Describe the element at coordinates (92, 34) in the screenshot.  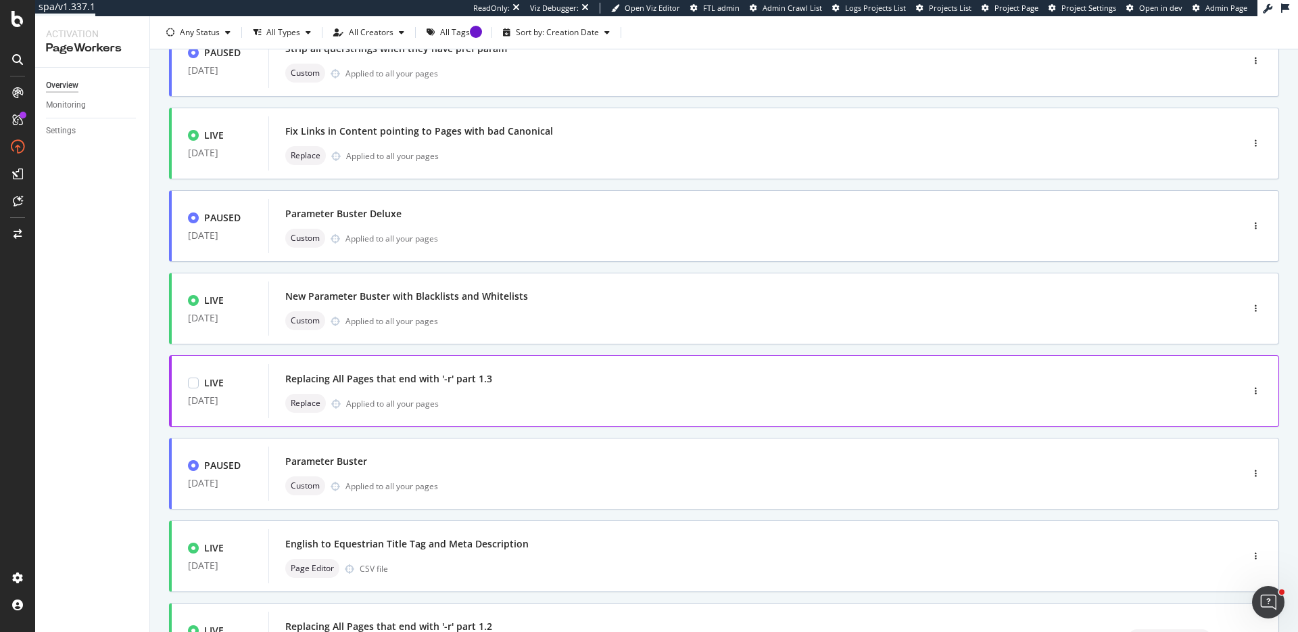
I see `div: Activation` at that location.